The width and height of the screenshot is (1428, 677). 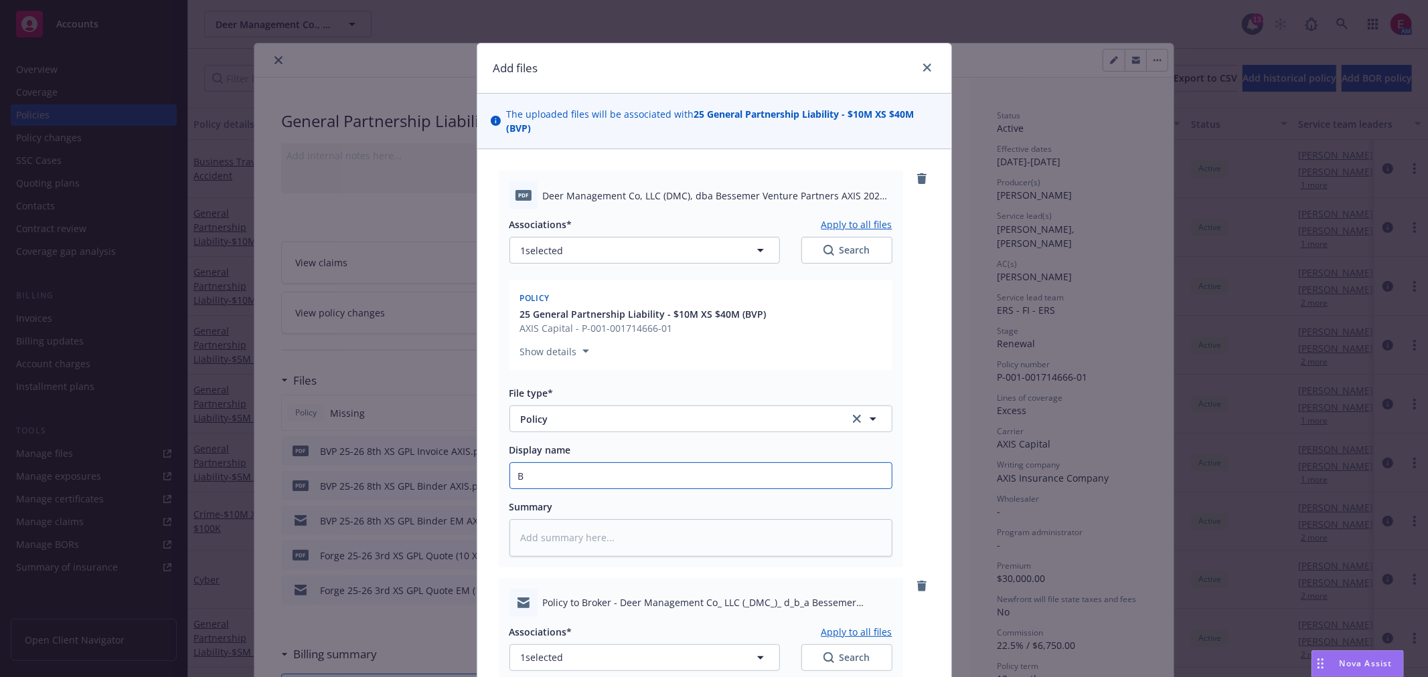 What do you see at coordinates (1320, 664) in the screenshot?
I see `div: Drag to move` at bounding box center [1320, 664].